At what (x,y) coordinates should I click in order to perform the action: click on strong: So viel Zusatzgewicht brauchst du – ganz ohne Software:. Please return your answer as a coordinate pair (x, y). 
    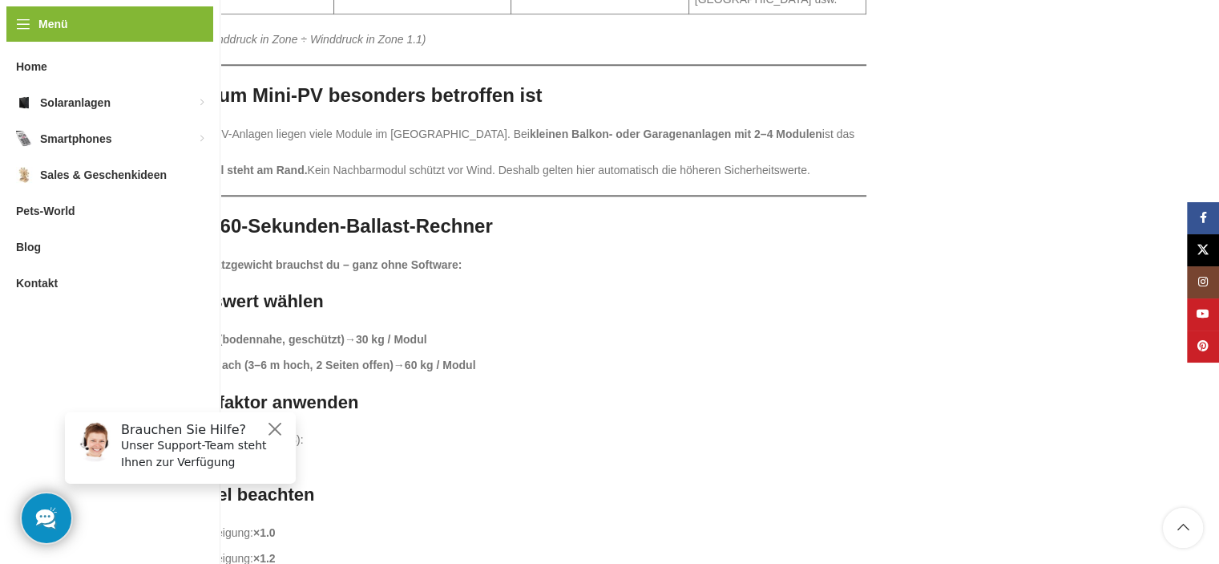
    Looking at the image, I should click on (309, 265).